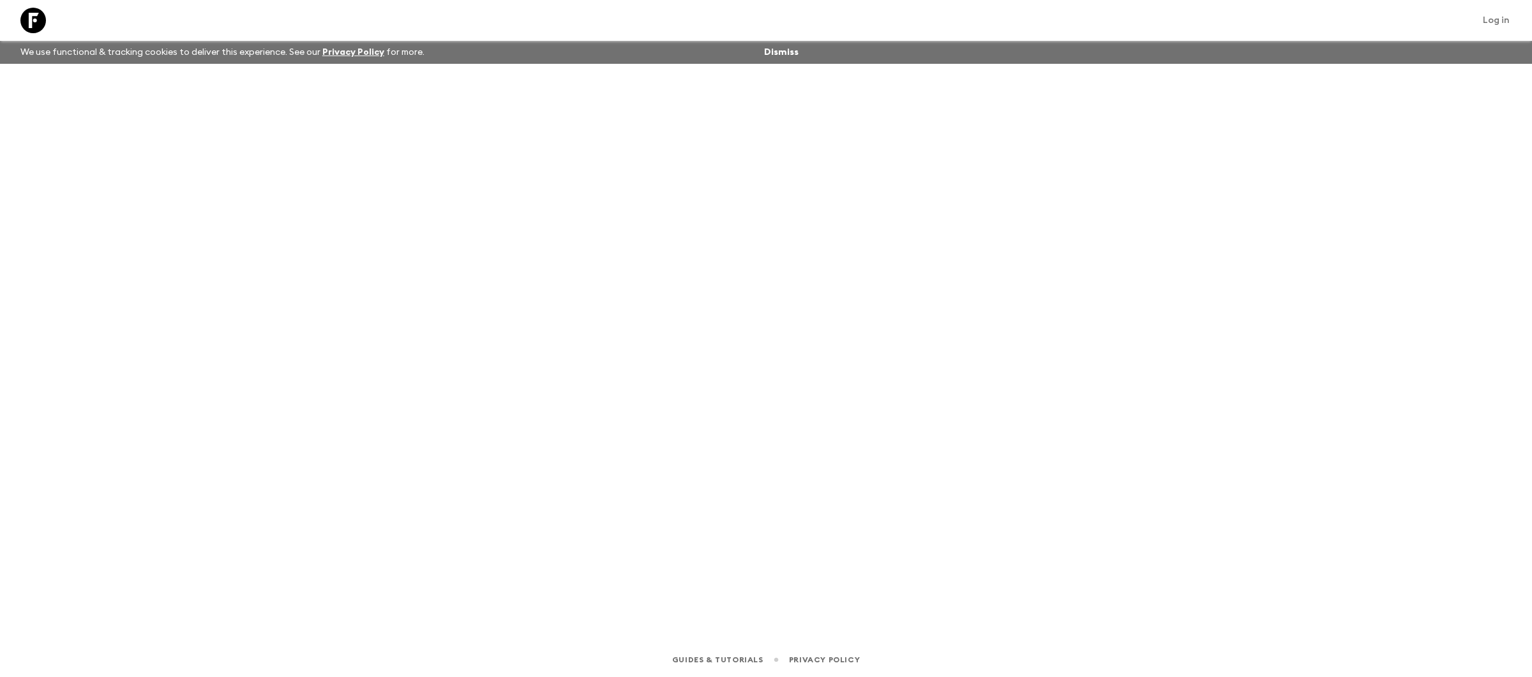 Image resolution: width=1532 pixels, height=677 pixels. What do you see at coordinates (222, 52) in the screenshot?
I see `p: We use functional & tracking cookies to deliver this experience. See our for more.` at bounding box center [222, 52].